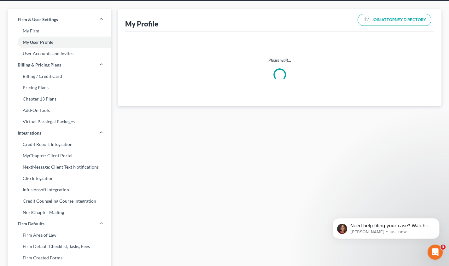  I want to click on span: Firm & User Settings, so click(38, 20).